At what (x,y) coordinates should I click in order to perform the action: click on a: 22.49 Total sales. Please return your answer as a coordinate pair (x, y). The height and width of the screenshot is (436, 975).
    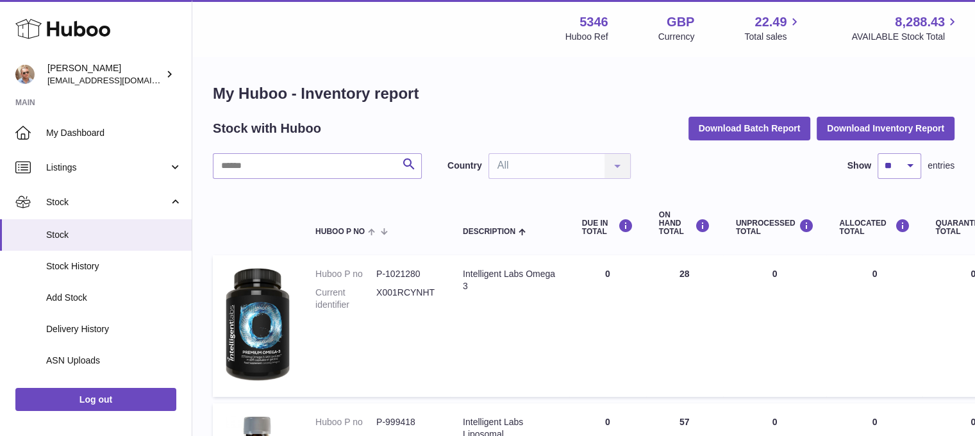
    Looking at the image, I should click on (773, 28).